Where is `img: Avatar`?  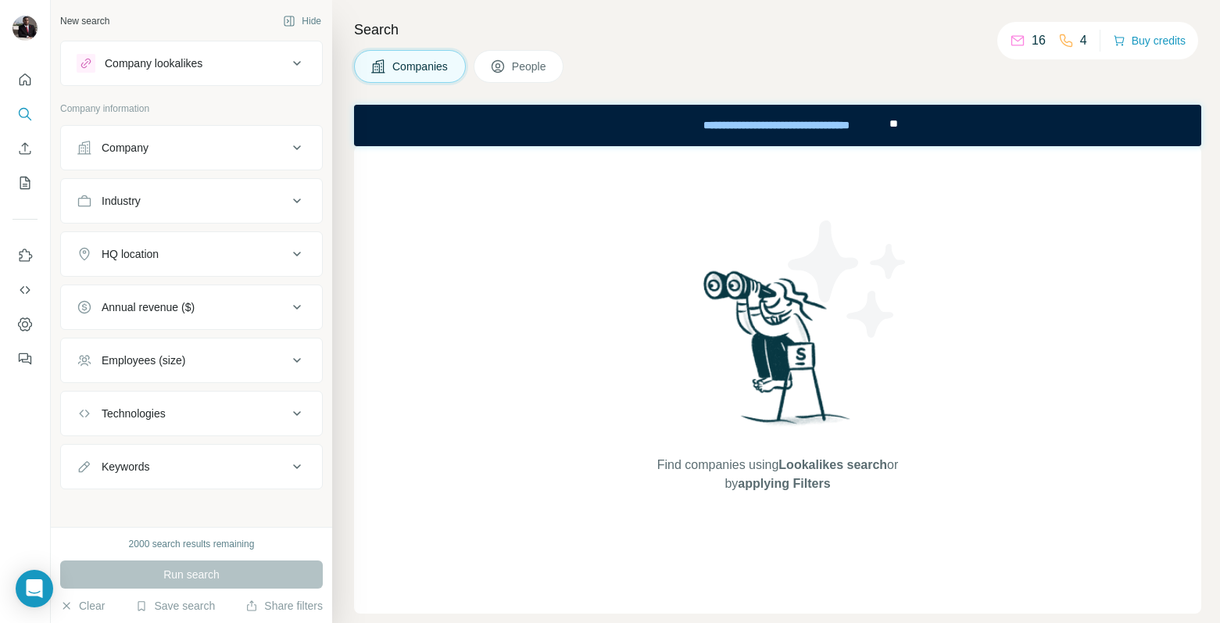
img: Avatar is located at coordinates (25, 28).